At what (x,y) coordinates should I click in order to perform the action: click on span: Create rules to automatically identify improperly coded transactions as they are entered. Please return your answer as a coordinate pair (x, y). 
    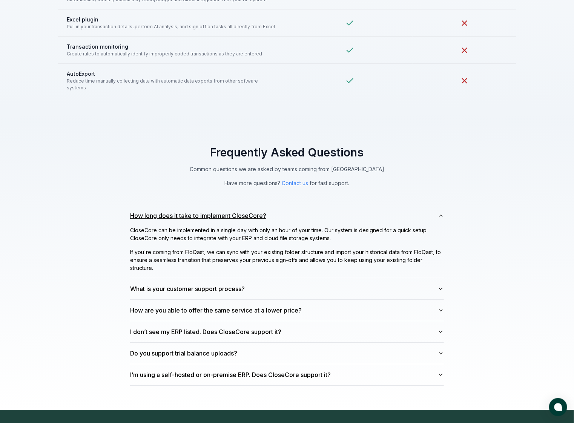
    Looking at the image, I should click on (172, 54).